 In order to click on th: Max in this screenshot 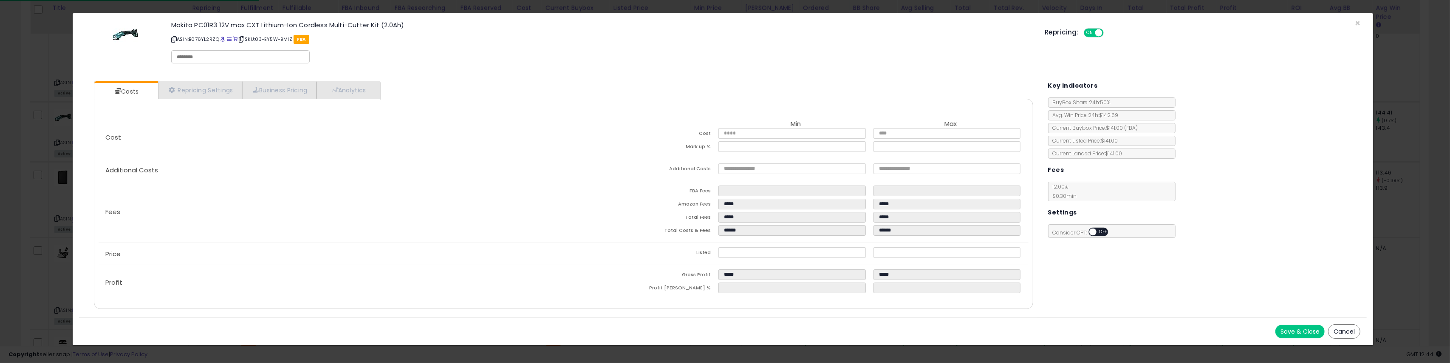, I will do `click(951, 124)`.